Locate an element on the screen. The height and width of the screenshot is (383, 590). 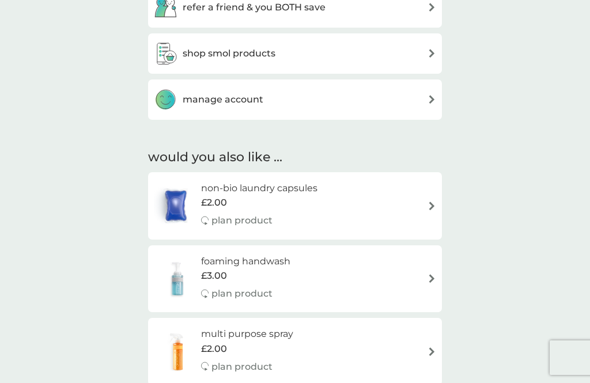
h3: manage account is located at coordinates (223, 100).